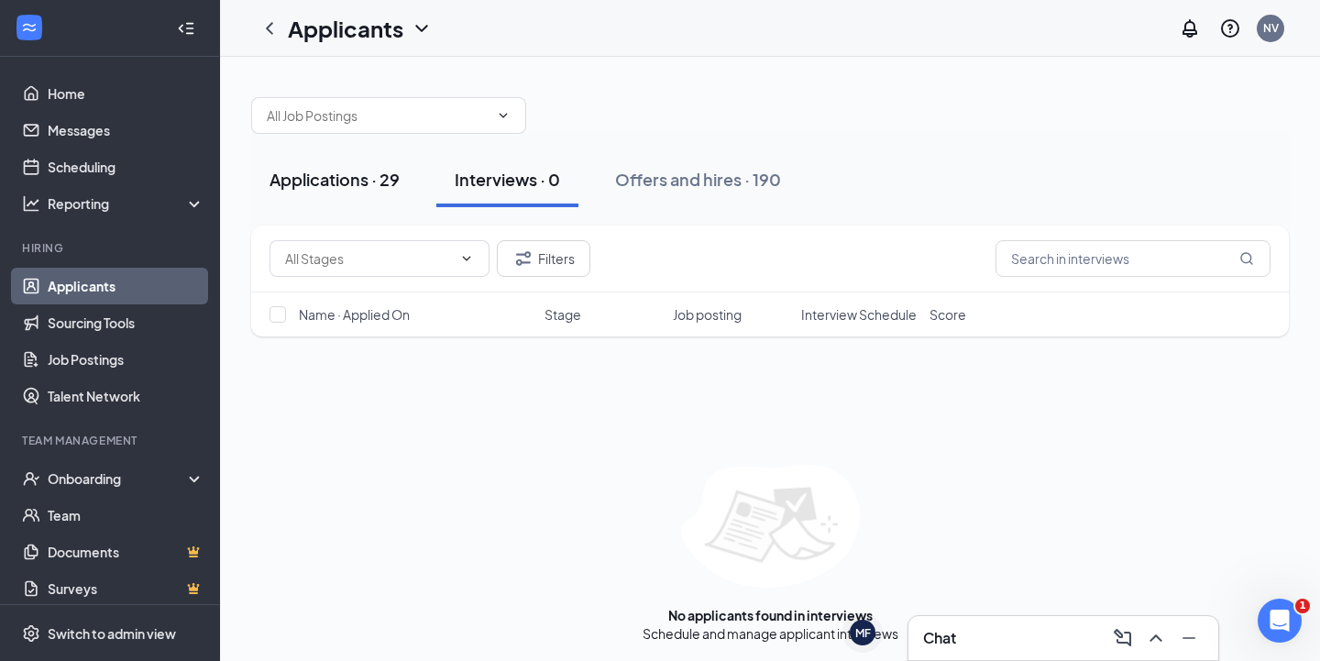  Describe the element at coordinates (354, 314) in the screenshot. I see `span: Name · Applied On` at that location.